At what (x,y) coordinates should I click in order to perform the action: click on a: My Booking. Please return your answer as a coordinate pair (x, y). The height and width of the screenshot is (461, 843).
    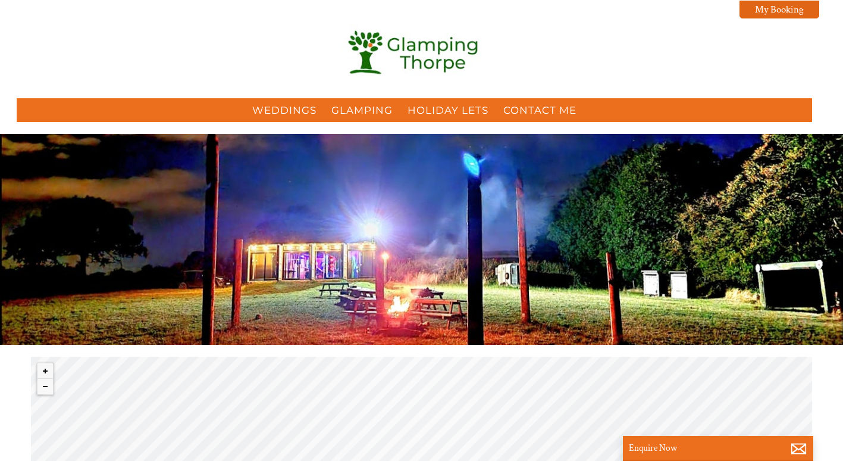
    Looking at the image, I should click on (780, 10).